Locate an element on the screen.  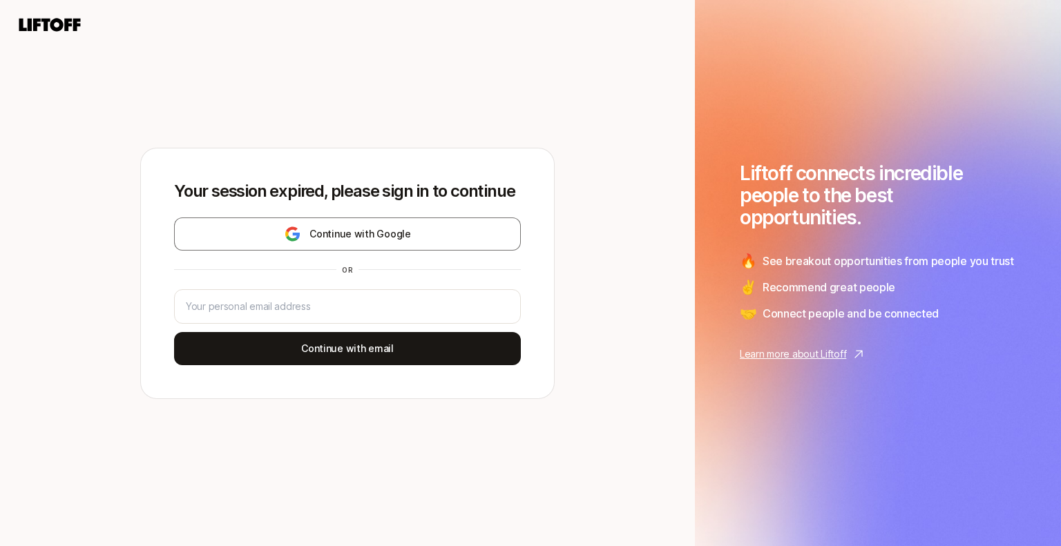
span: Recommend great people is located at coordinates (829, 287).